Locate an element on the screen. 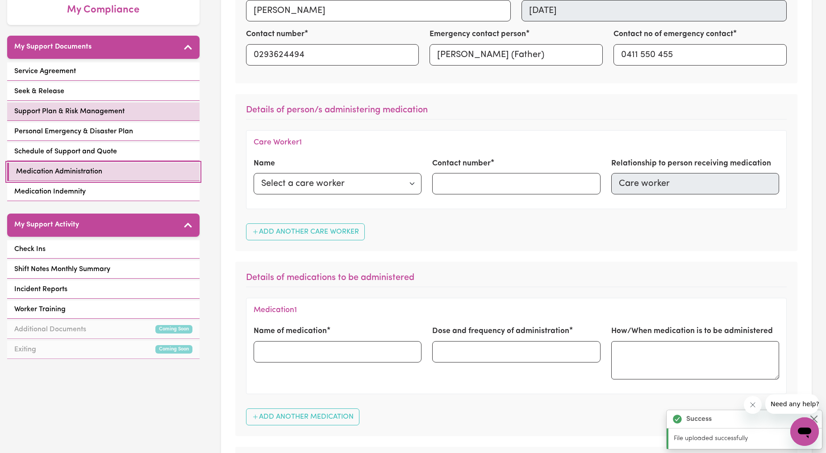 The image size is (826, 453). button: My Support Documents is located at coordinates (103, 47).